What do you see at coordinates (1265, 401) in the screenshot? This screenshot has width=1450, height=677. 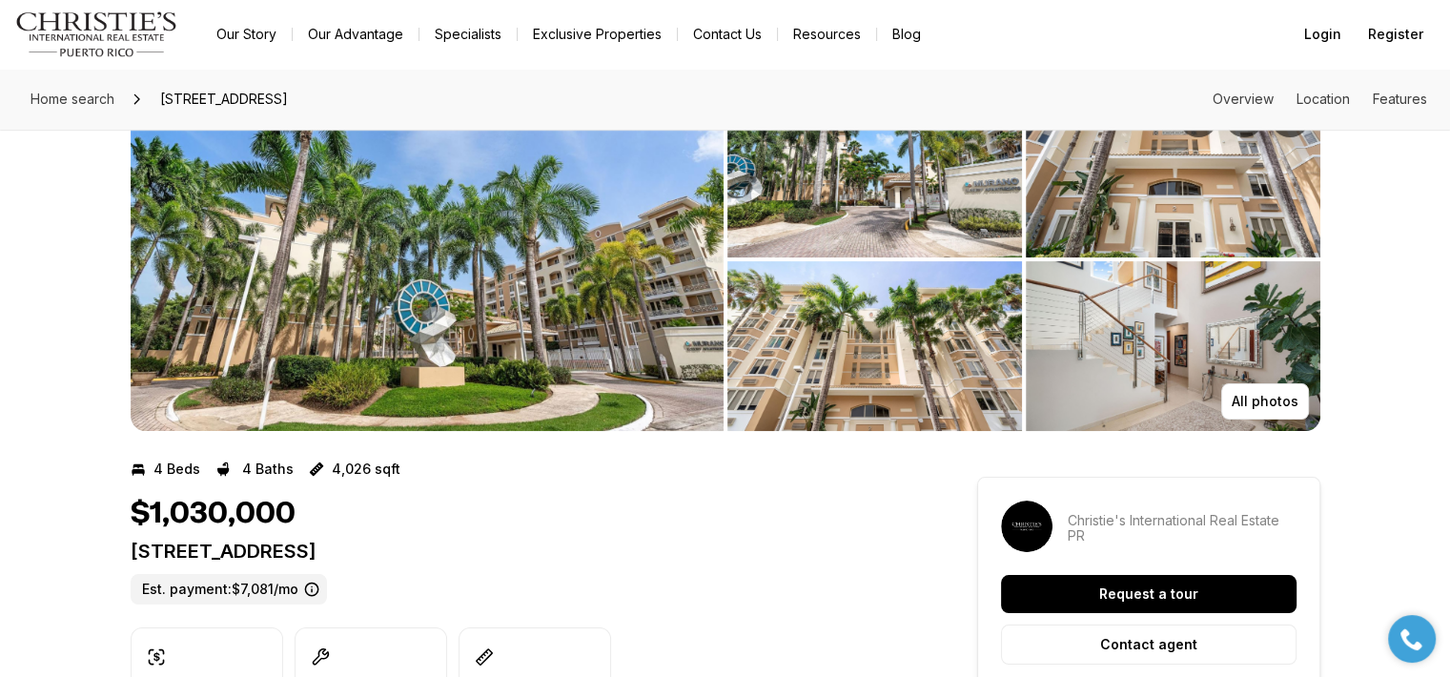 I see `button: All photos` at bounding box center [1265, 401].